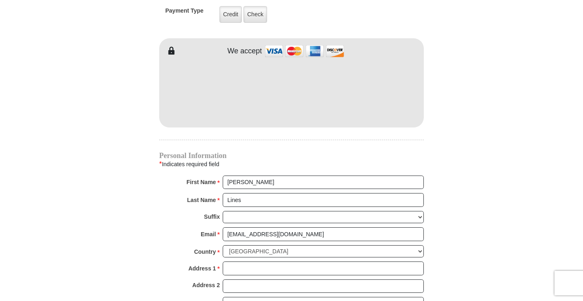 Image resolution: width=583 pixels, height=301 pixels. What do you see at coordinates (245, 51) in the screenshot?
I see `h4: We accept` at bounding box center [245, 51].